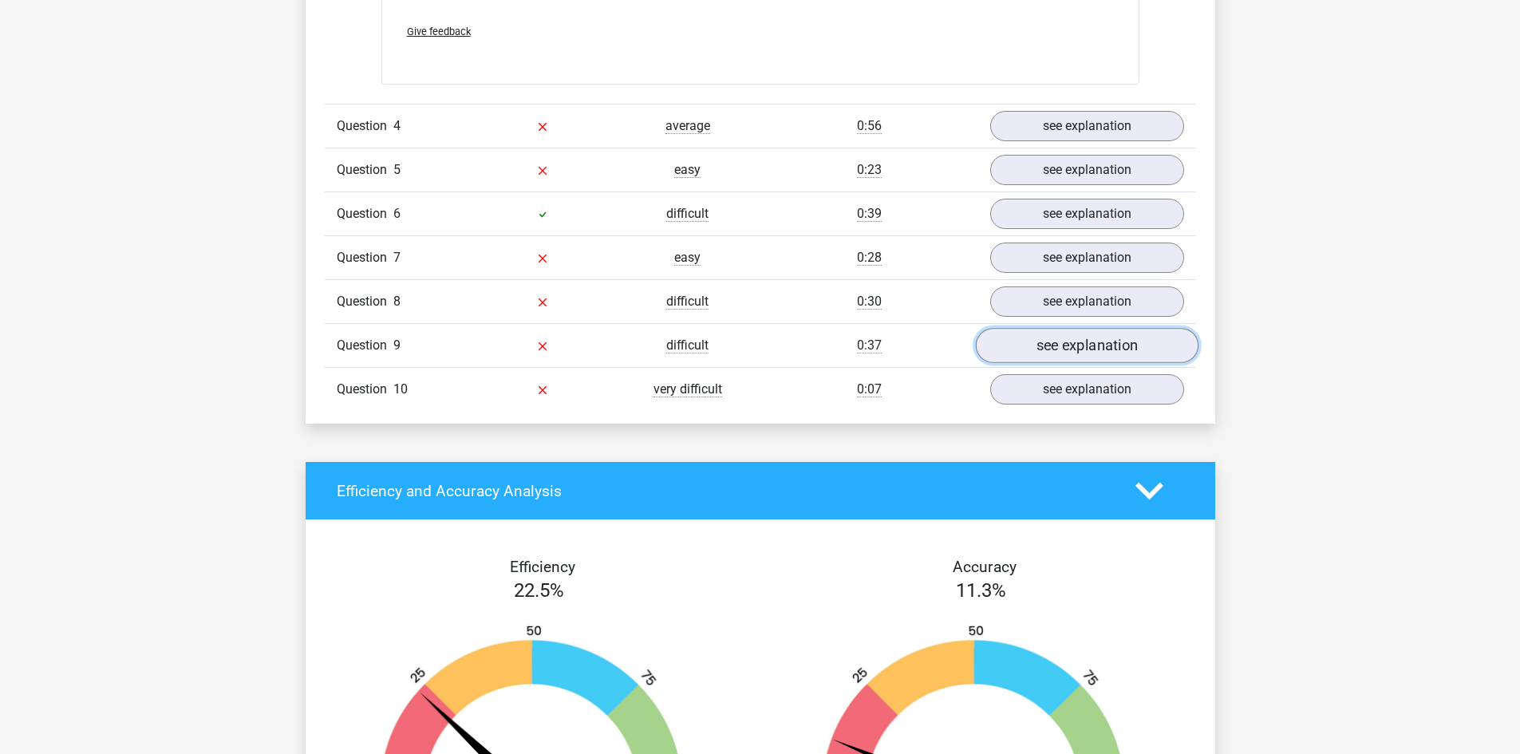  Describe the element at coordinates (397, 345) in the screenshot. I see `span: 9` at that location.